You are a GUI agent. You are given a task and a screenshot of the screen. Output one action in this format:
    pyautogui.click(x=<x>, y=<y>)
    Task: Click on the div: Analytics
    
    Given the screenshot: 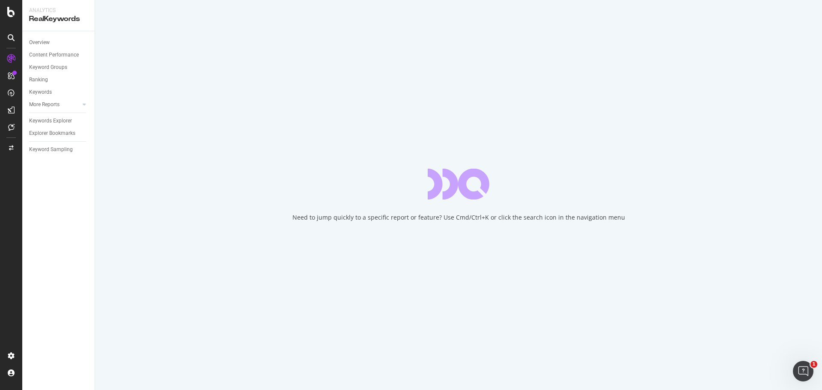 What is the action you would take?
    pyautogui.click(x=58, y=10)
    